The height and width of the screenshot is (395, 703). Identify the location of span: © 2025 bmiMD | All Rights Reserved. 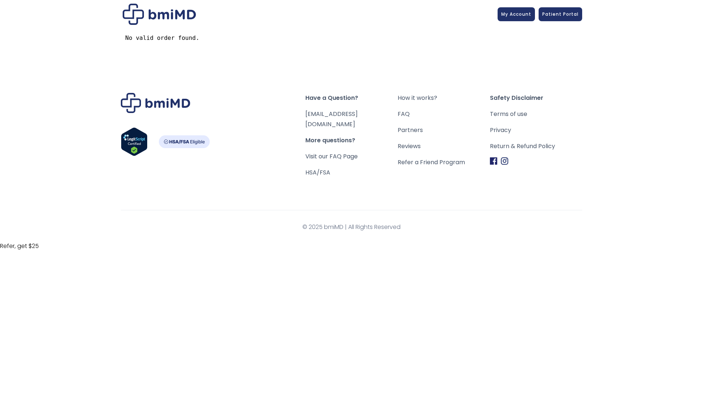
(351, 227).